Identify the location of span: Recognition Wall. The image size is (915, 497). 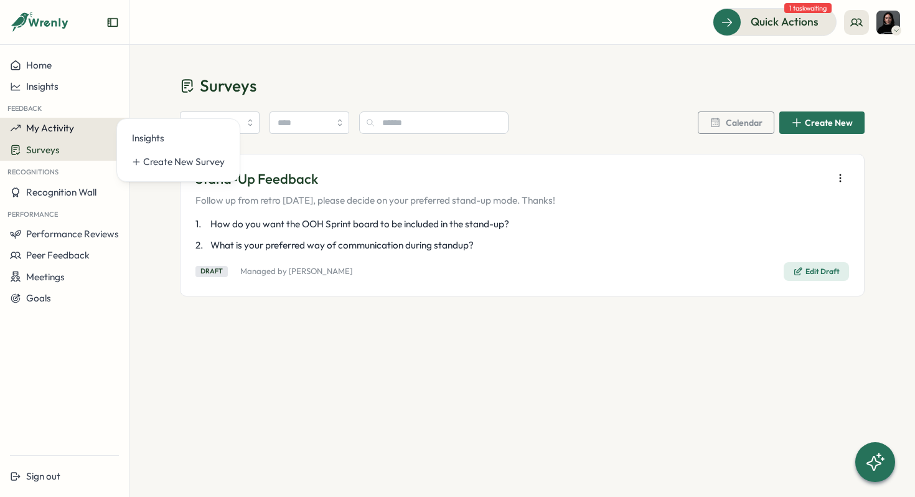
(61, 192).